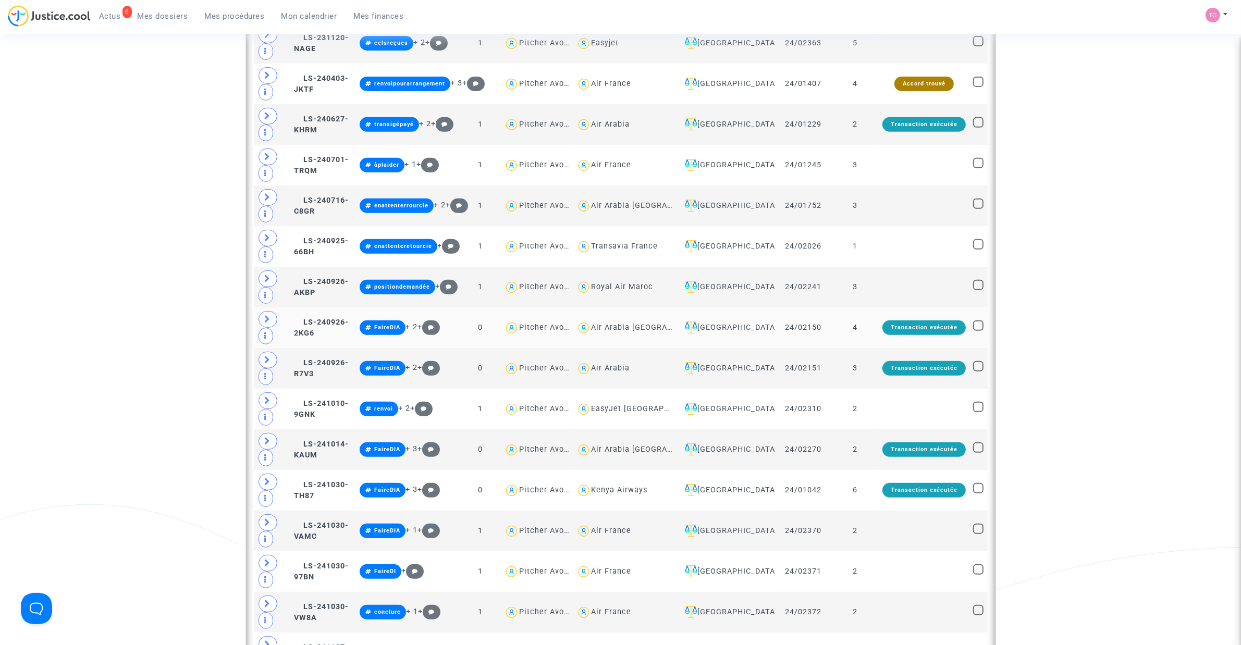  Describe the element at coordinates (321, 125) in the screenshot. I see `span: LS-240627-KHRM` at that location.